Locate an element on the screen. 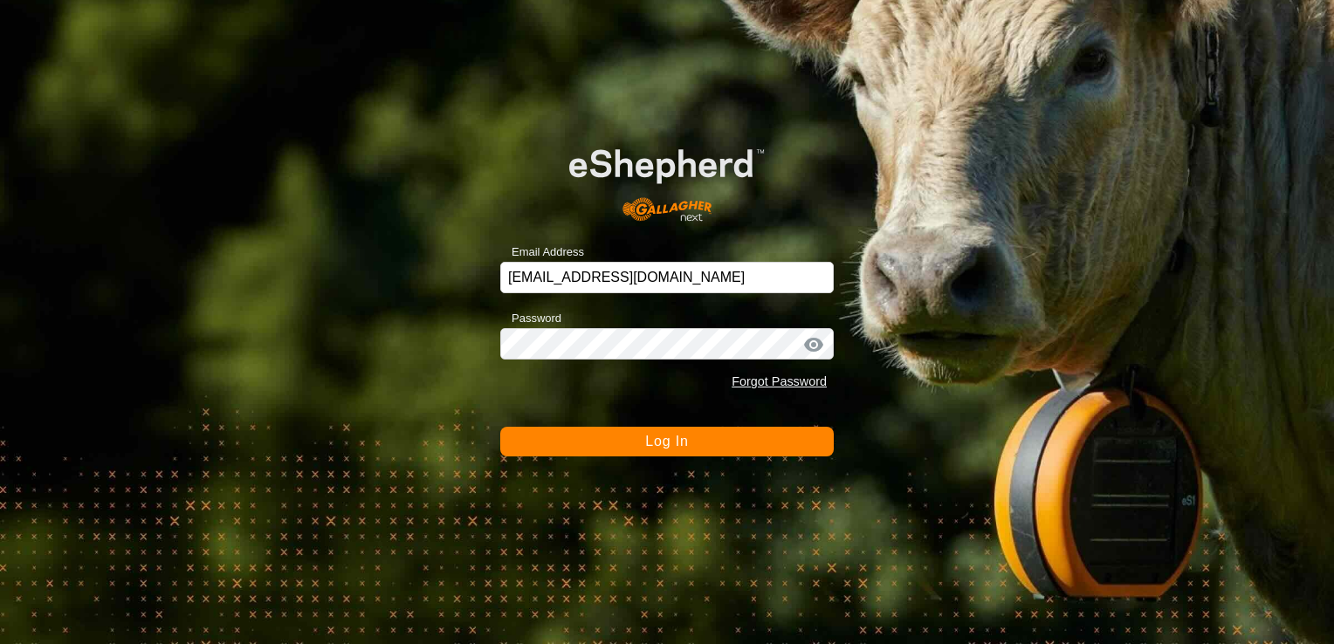 The height and width of the screenshot is (644, 1334). button: Log In is located at coordinates (667, 442).